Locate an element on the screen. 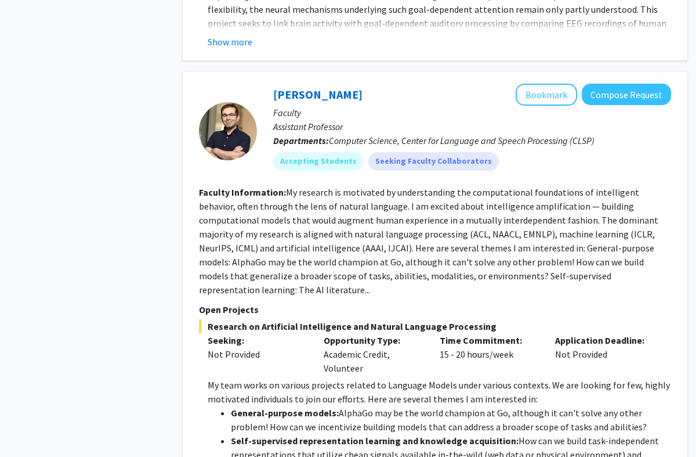 The width and height of the screenshot is (696, 457). p: Application Deadline: is located at coordinates (605, 340).